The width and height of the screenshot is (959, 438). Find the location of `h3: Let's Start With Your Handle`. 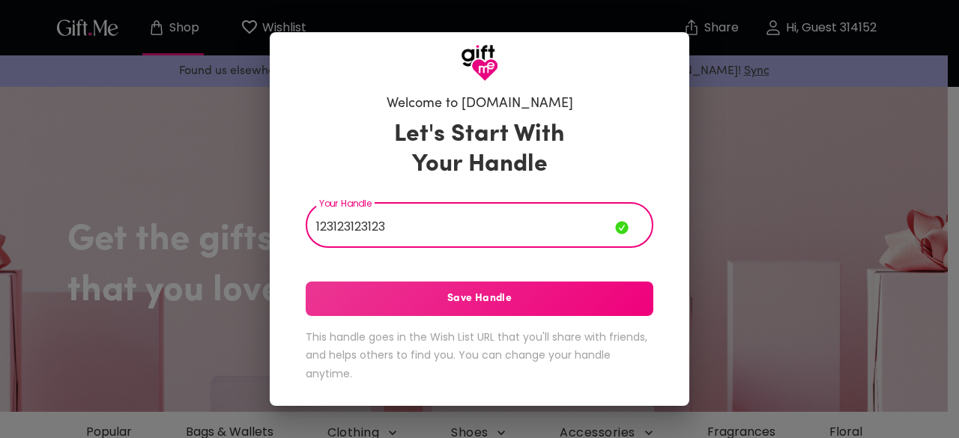

h3: Let's Start With Your Handle is located at coordinates (480, 150).